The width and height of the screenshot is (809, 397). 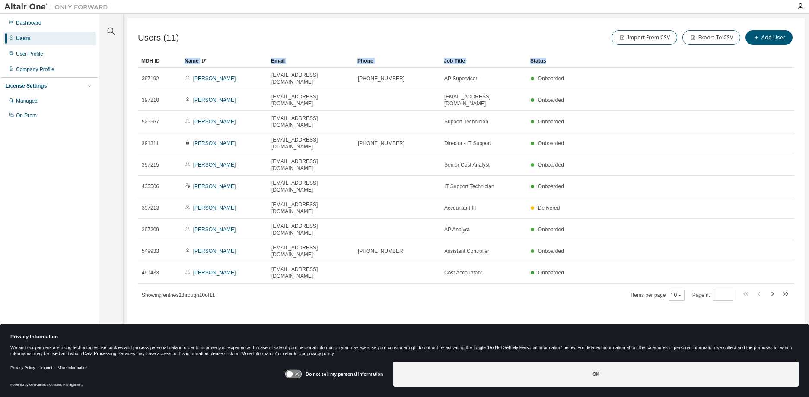 I want to click on span: 451433, so click(x=150, y=273).